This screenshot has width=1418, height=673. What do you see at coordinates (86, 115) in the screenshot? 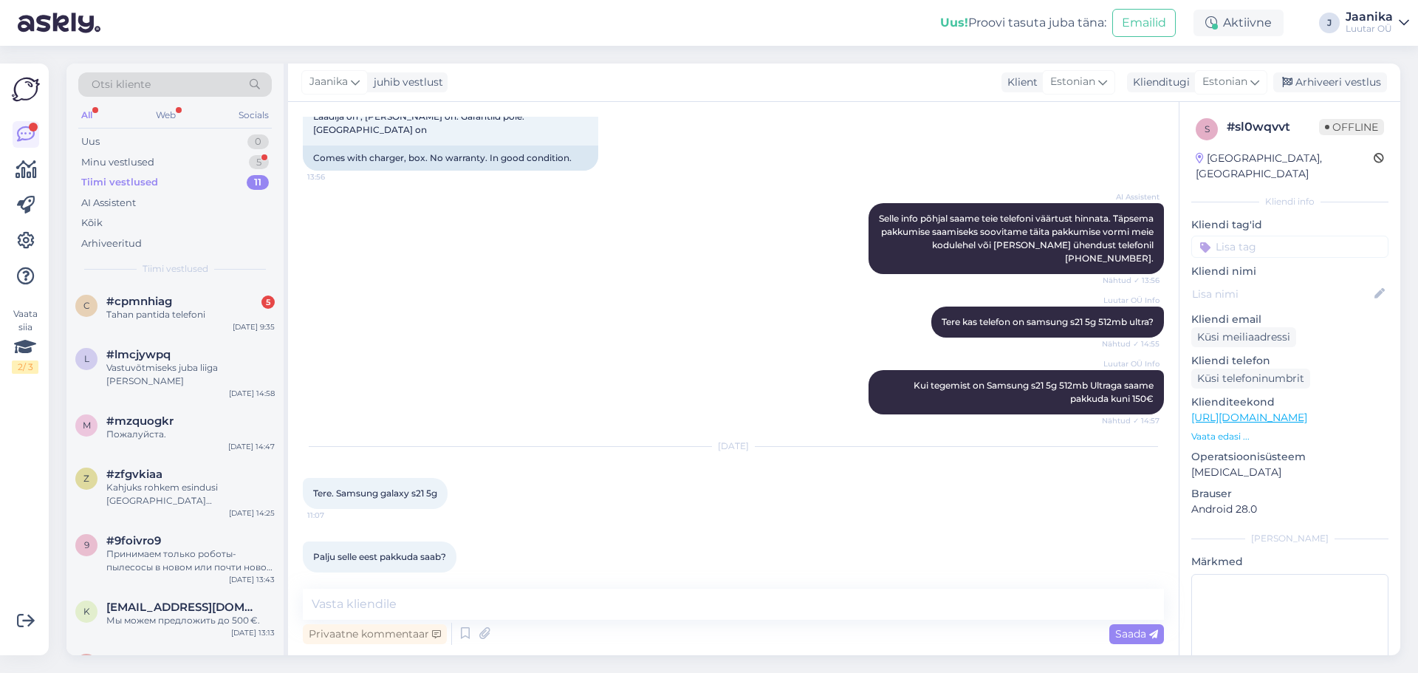
I see `div: All` at bounding box center [86, 115].